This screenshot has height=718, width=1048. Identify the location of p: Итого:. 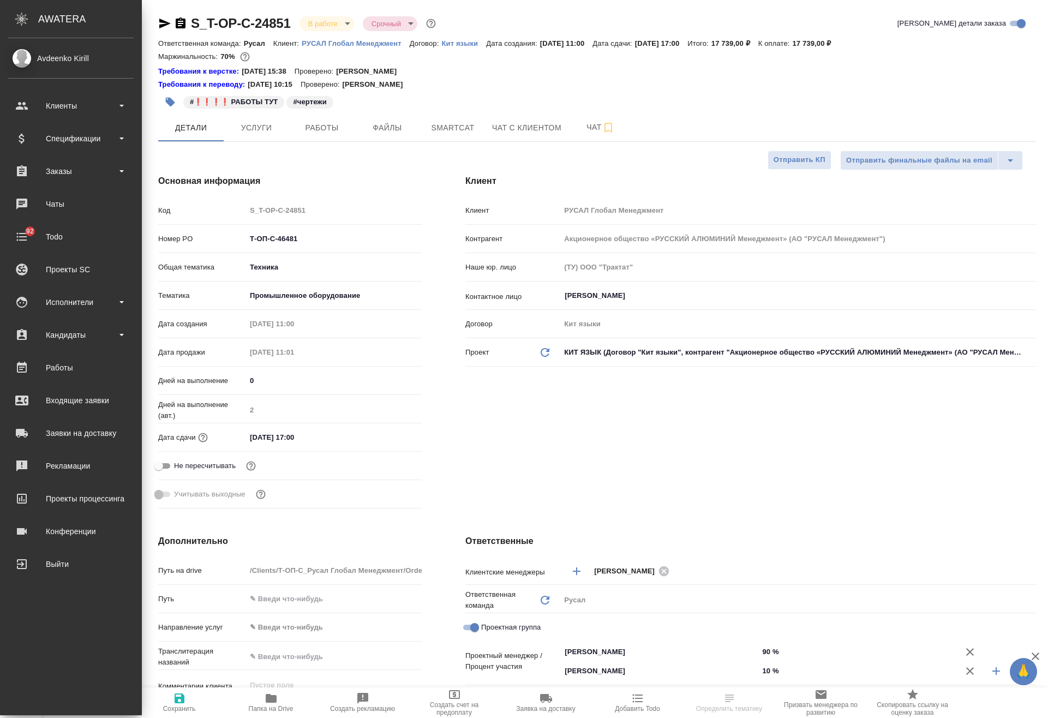
(699, 43).